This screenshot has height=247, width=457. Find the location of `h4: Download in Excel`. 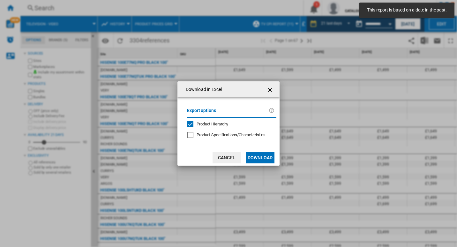

h4: Download in Excel is located at coordinates (202, 90).